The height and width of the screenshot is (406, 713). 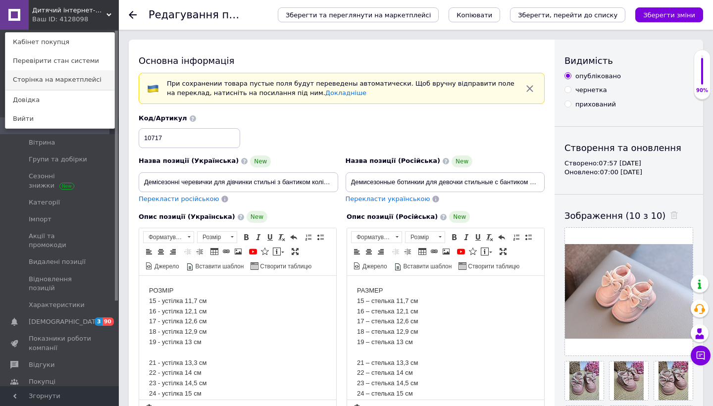 What do you see at coordinates (374, 266) in the screenshot?
I see `span: Джерело` at bounding box center [374, 266].